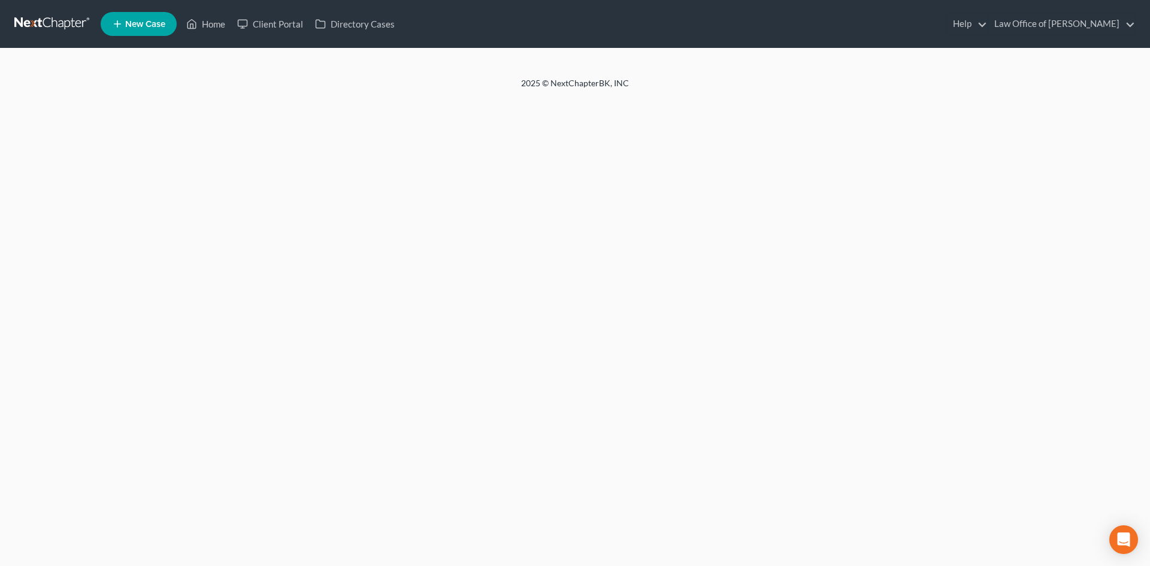  What do you see at coordinates (967, 24) in the screenshot?
I see `a: Help` at bounding box center [967, 24].